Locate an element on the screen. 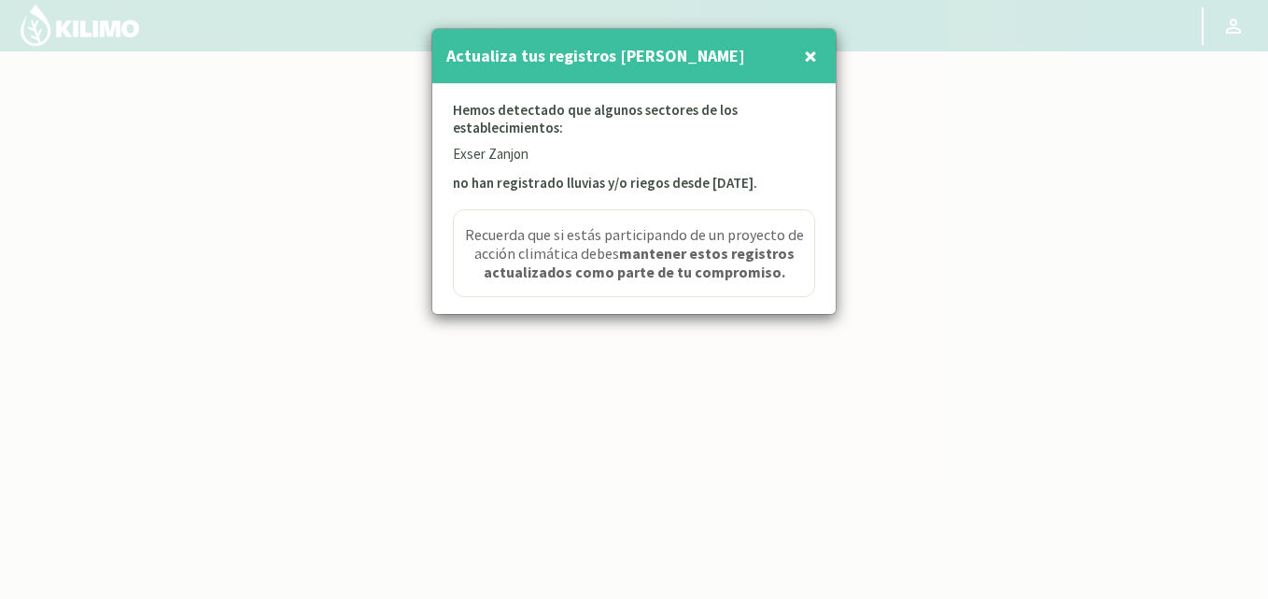  strong: mantener estos registros actualizados como parte de tu compromiso. is located at coordinates (639, 262).